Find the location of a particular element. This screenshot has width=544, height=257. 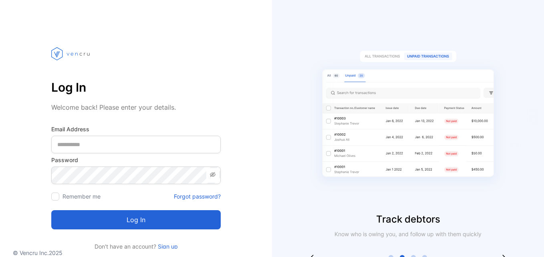

p: Don't have an account? is located at coordinates (136, 246).